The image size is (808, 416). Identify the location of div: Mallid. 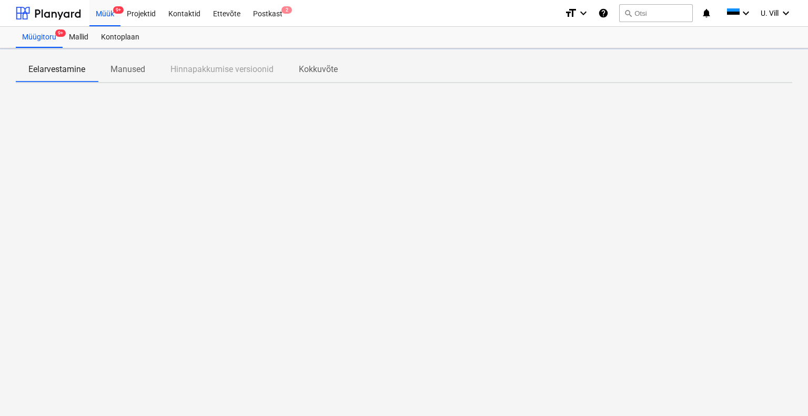
(78, 37).